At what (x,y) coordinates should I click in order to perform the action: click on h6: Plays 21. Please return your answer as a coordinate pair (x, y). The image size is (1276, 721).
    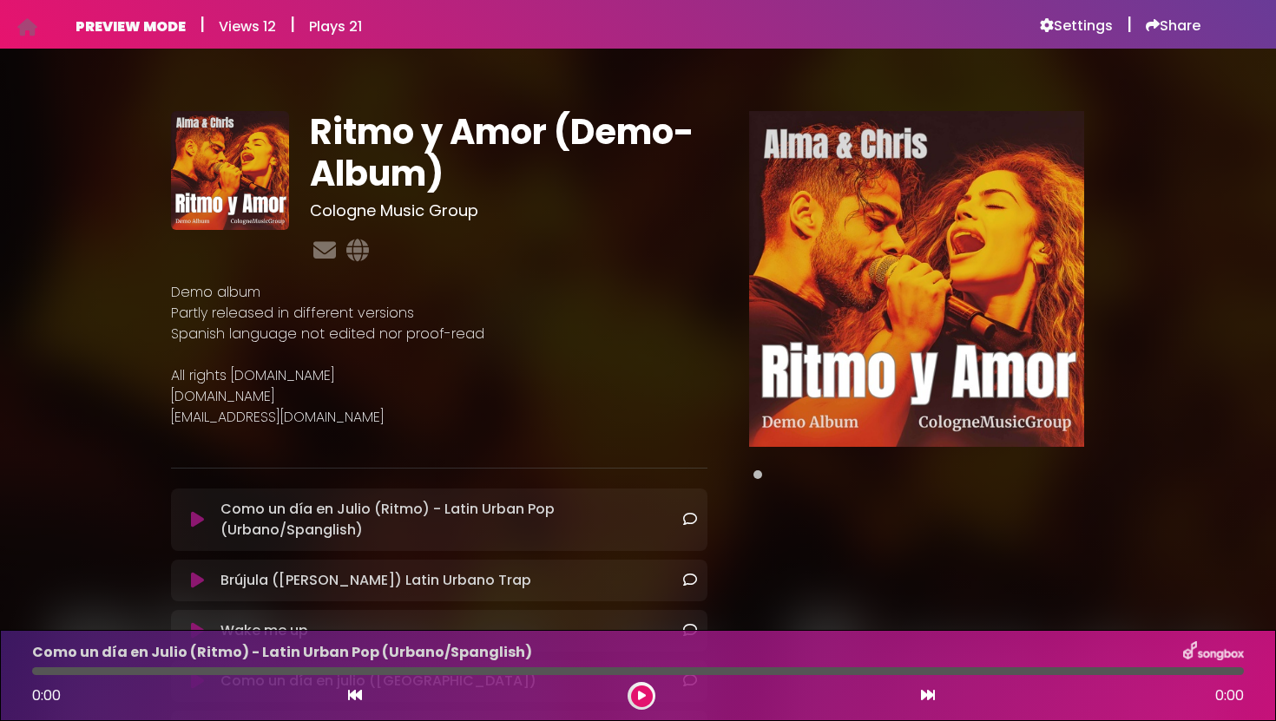
    Looking at the image, I should click on (335, 26).